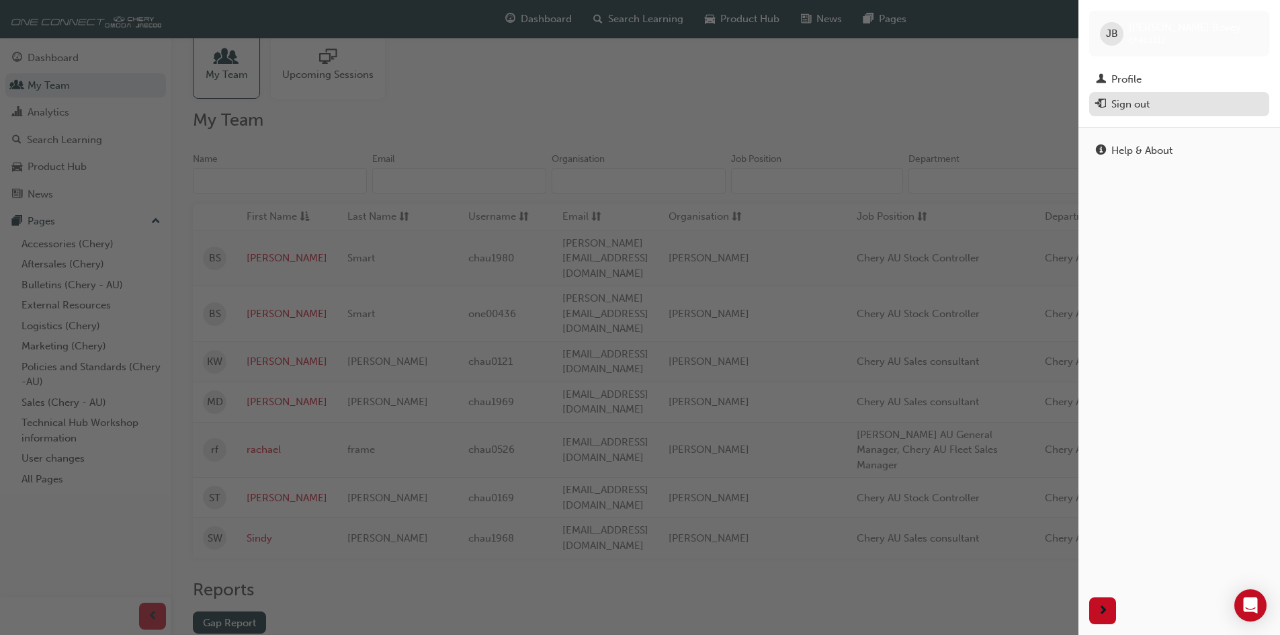 The height and width of the screenshot is (635, 1280). What do you see at coordinates (1141, 150) in the screenshot?
I see `div: Help & About` at bounding box center [1141, 150].